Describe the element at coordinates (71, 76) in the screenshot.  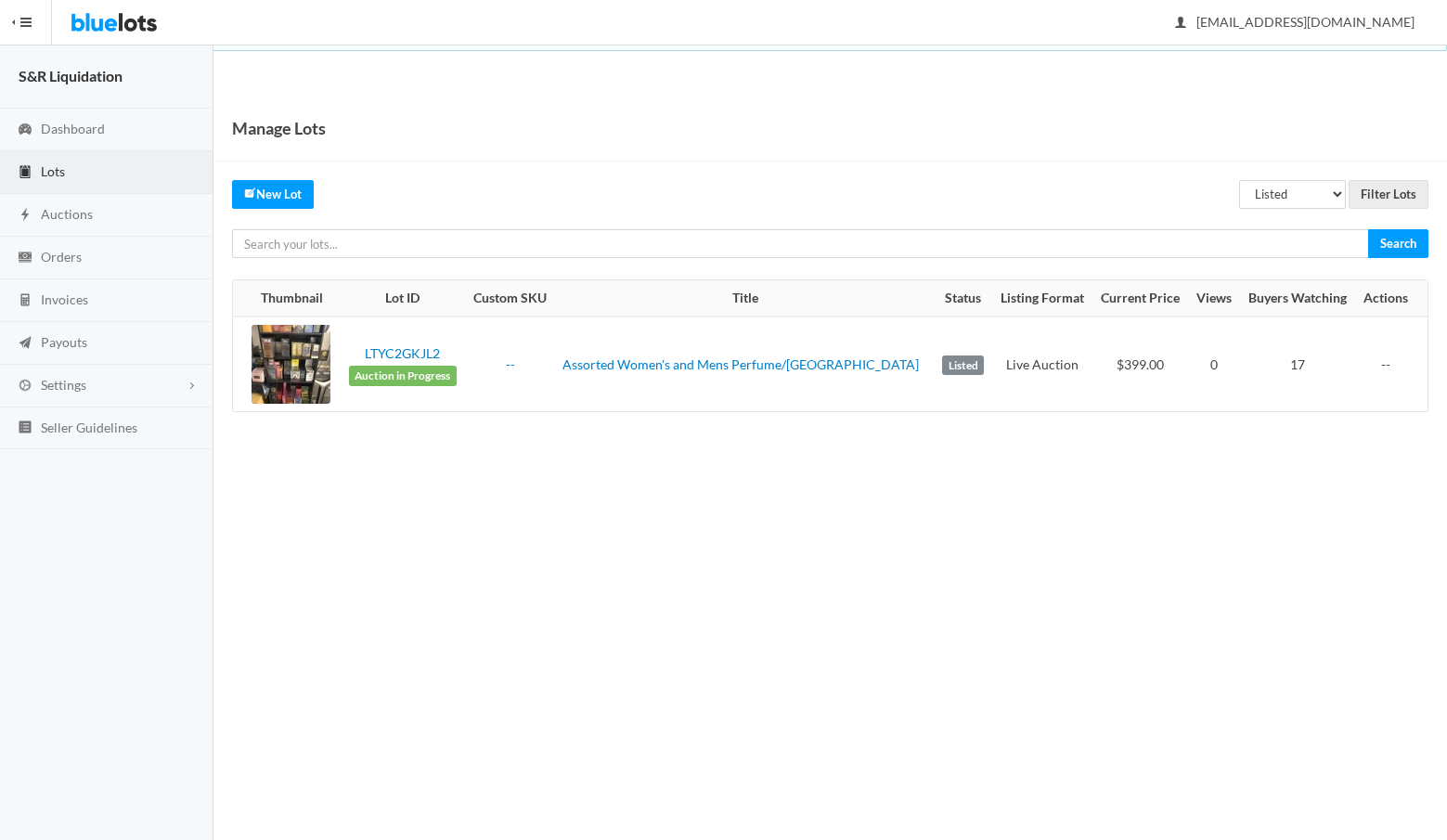
I see `strong: S&R Liquidation` at that location.